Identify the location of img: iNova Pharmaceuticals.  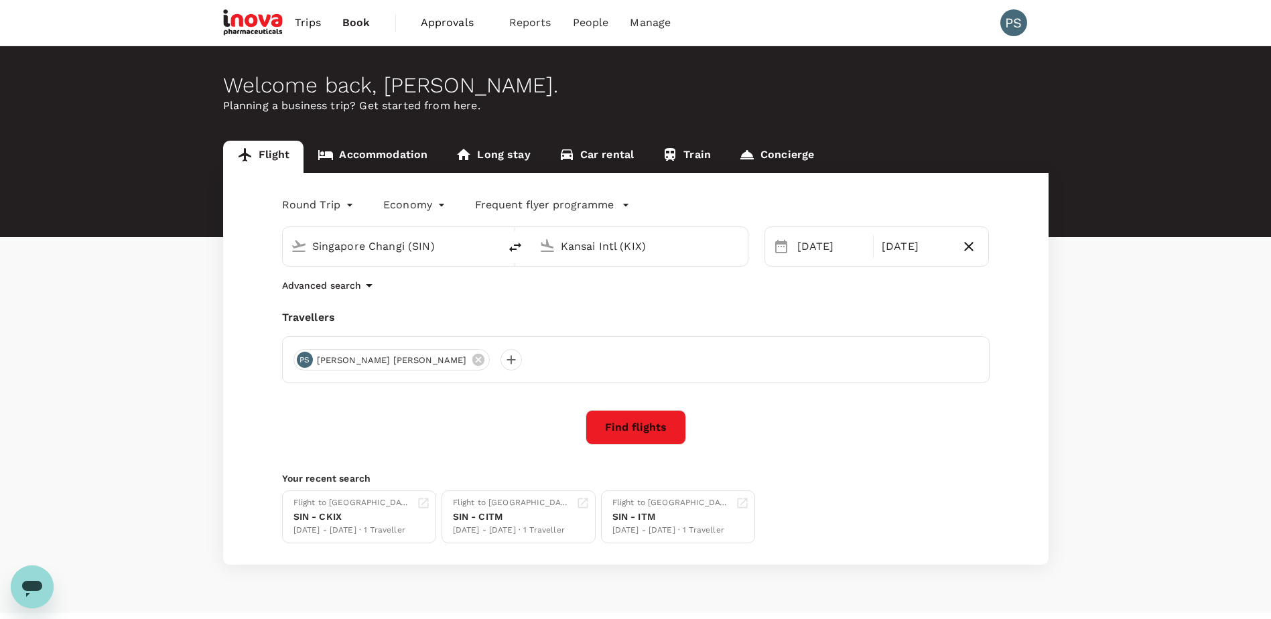
(254, 23).